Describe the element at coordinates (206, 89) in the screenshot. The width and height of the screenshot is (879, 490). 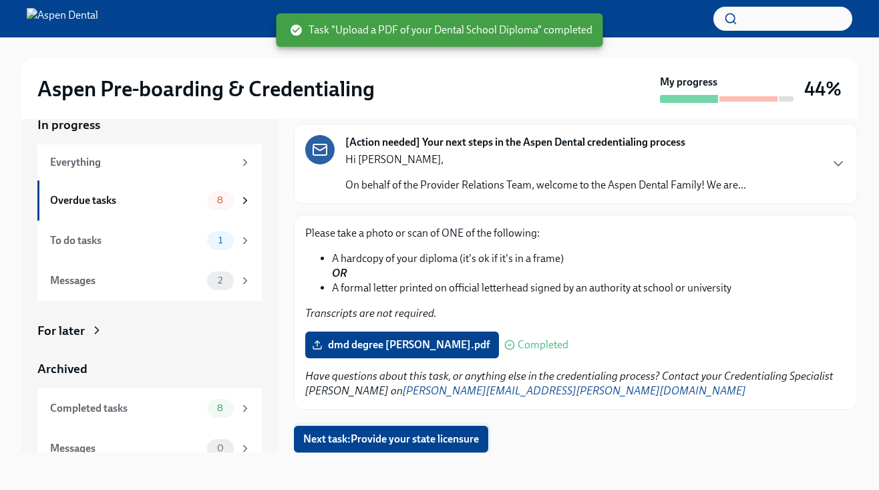
I see `h2: Aspen Pre-boarding & Credentialing` at that location.